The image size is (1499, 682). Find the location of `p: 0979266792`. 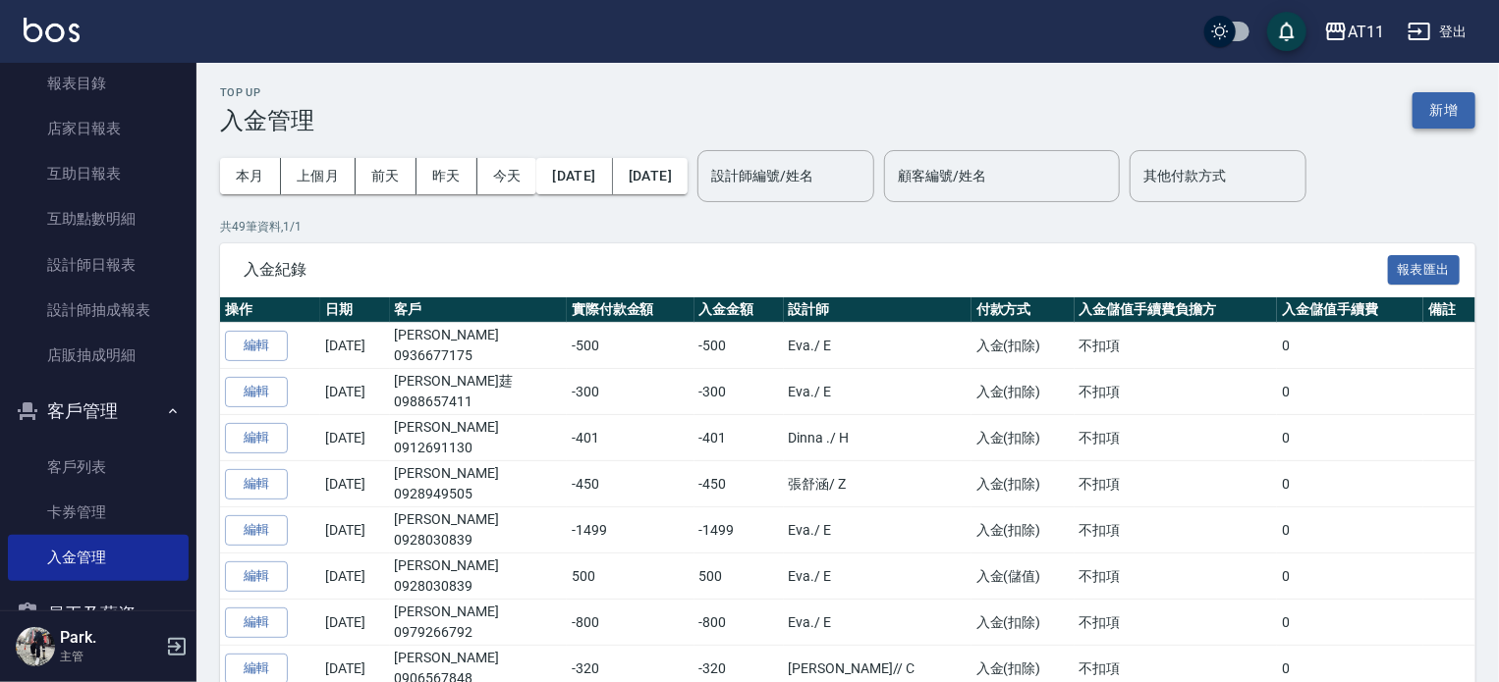

p: 0979266792 is located at coordinates (478, 632).